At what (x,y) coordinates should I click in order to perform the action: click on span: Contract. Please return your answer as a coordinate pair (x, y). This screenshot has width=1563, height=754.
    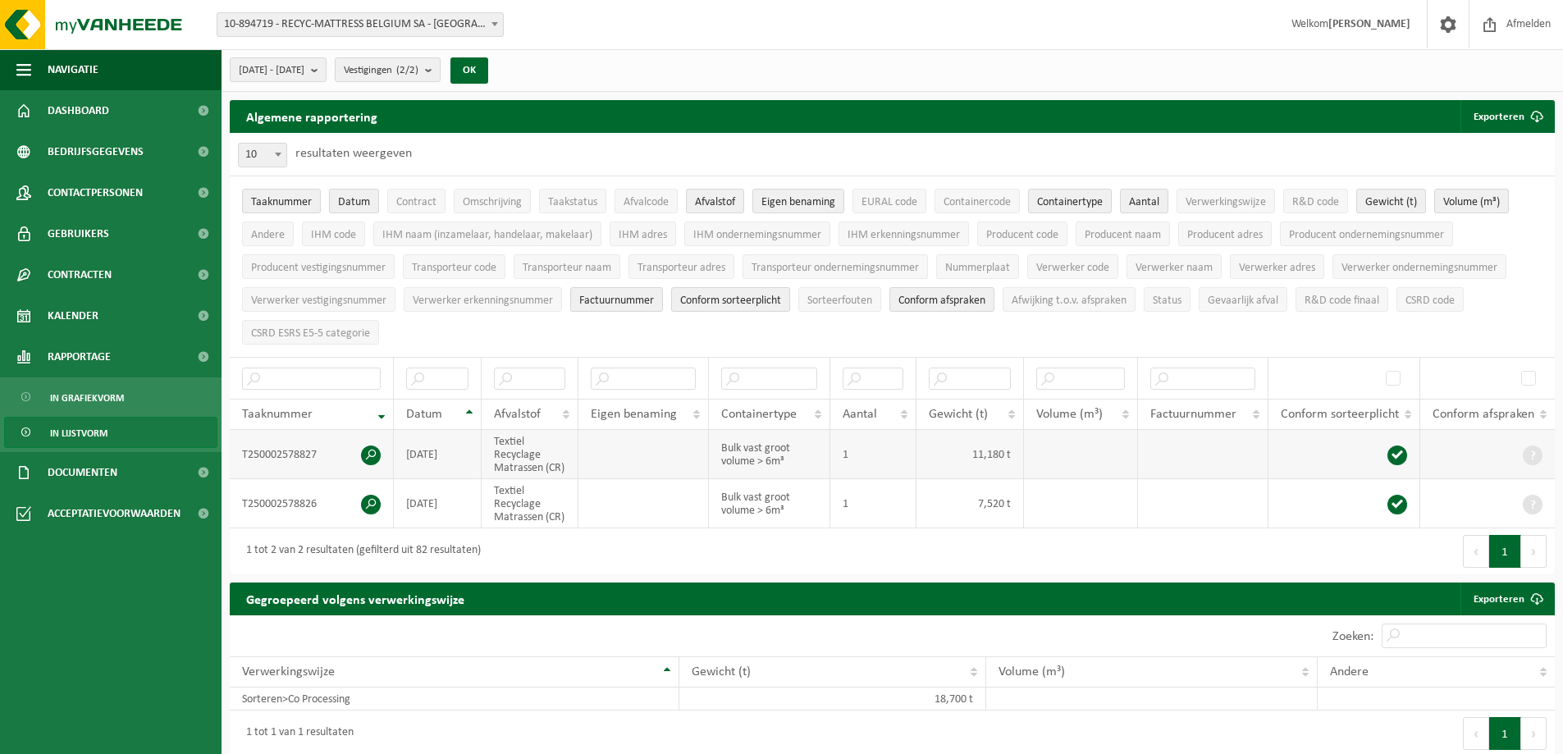
    Looking at the image, I should click on (416, 202).